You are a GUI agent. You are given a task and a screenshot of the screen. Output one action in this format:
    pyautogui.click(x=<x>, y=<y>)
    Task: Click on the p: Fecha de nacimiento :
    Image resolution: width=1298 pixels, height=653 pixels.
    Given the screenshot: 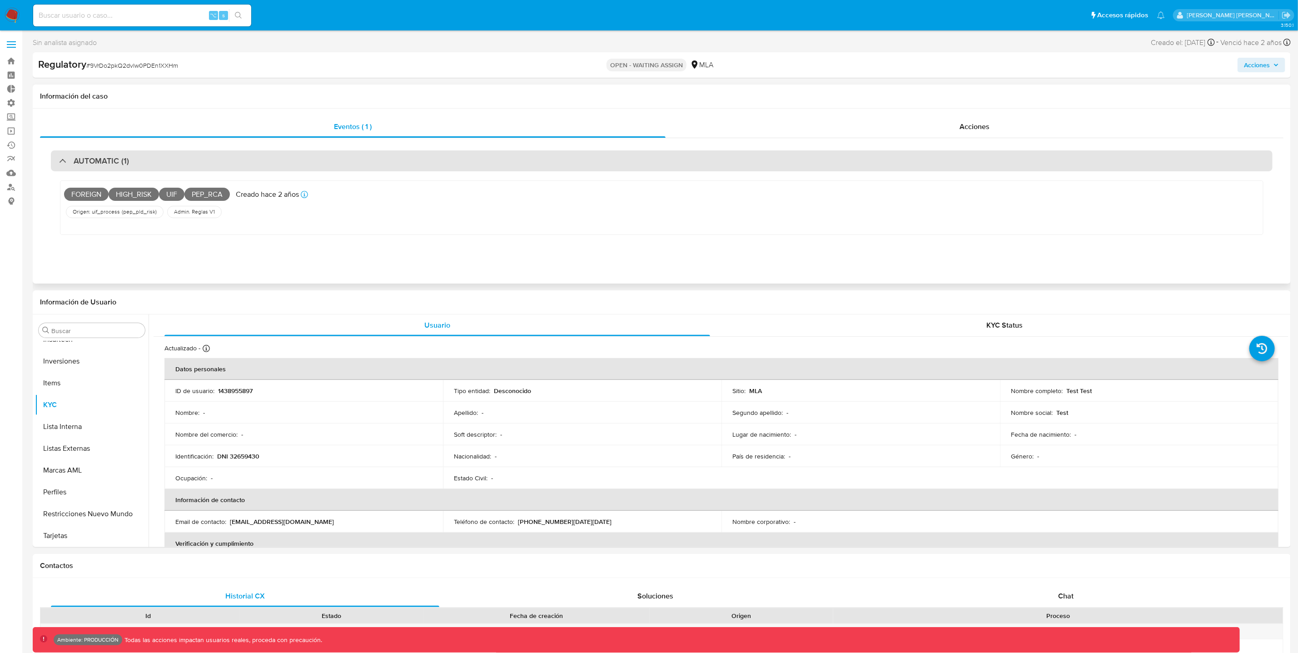 What is the action you would take?
    pyautogui.click(x=1041, y=434)
    